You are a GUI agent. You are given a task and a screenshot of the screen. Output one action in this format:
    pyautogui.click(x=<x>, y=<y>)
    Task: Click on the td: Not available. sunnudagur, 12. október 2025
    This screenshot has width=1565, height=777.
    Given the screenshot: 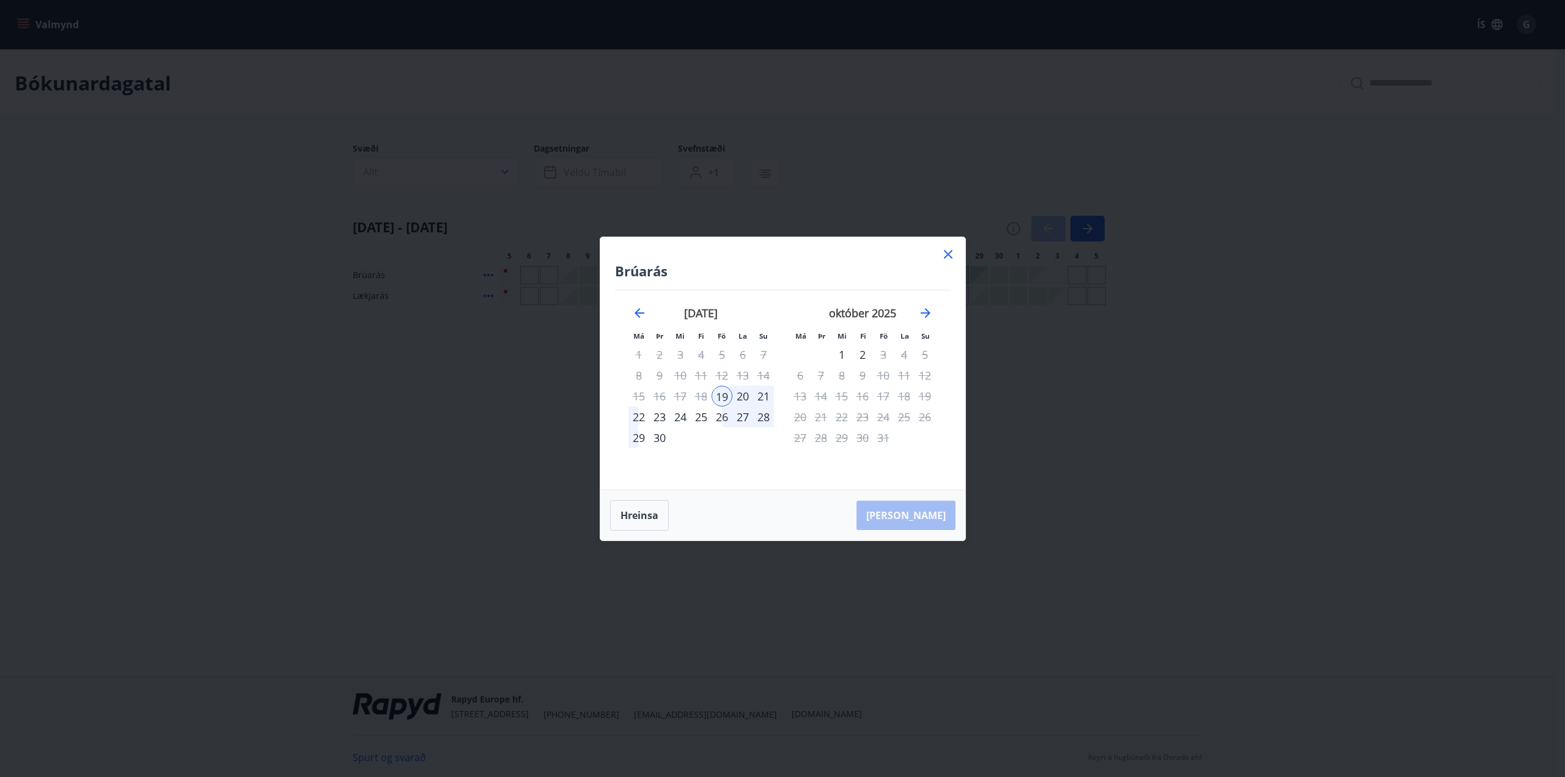 What is the action you would take?
    pyautogui.click(x=925, y=375)
    